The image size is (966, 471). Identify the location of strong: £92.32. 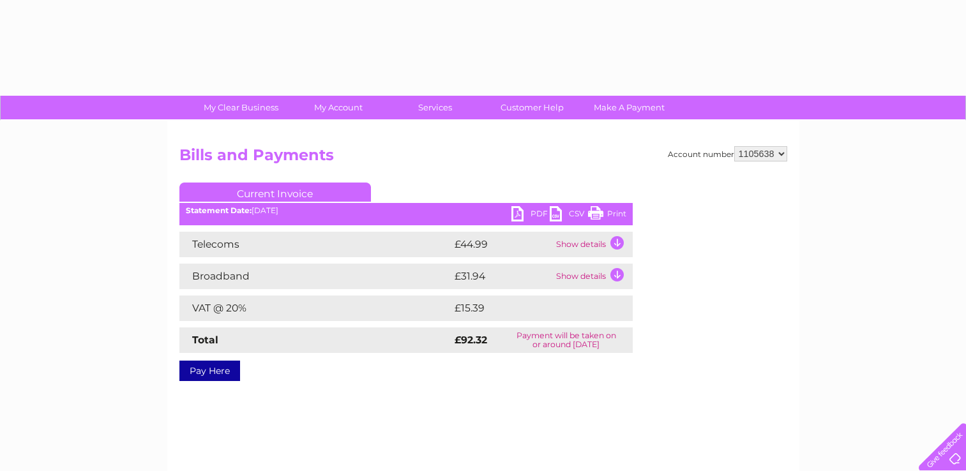
(471, 340).